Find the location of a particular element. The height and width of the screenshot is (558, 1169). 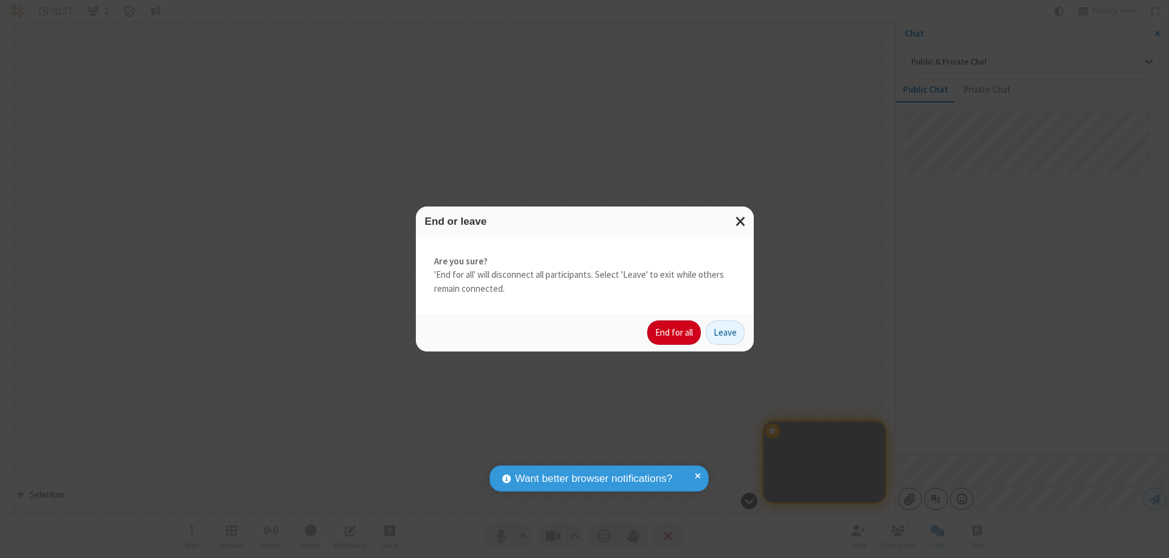

button: End for all is located at coordinates (674, 332).